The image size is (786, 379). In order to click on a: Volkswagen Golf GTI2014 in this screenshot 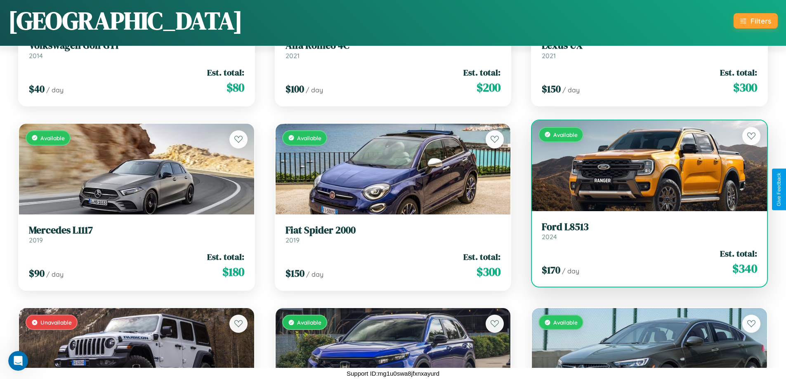, I will do `click(137, 50)`.